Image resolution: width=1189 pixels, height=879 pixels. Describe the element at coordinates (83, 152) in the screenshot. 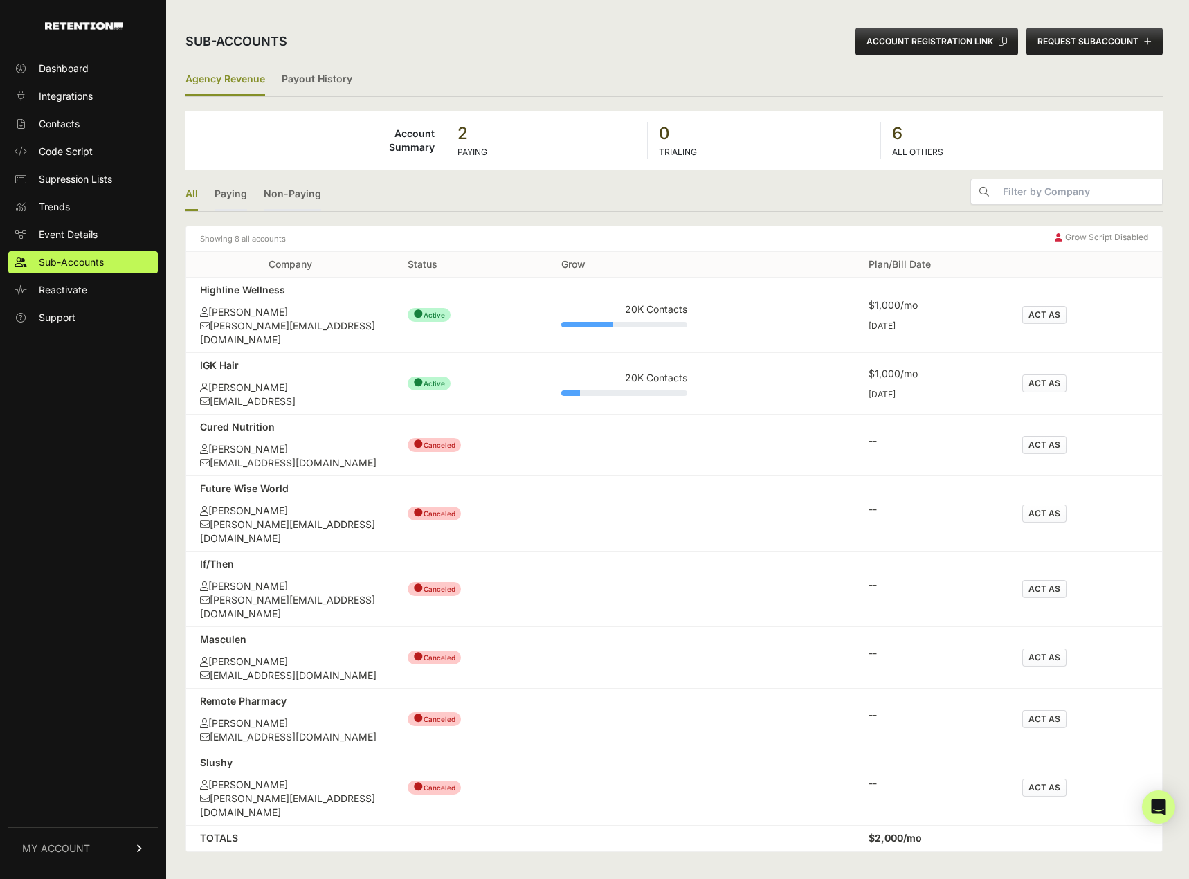

I see `a: Code Script` at that location.